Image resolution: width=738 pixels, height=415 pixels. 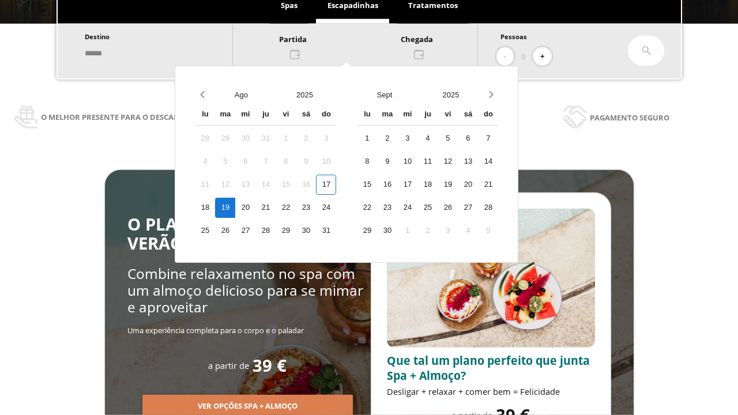 What do you see at coordinates (489, 368) in the screenshot?
I see `span: Que tal um plano perfeito que junta Spa + Almoço?` at bounding box center [489, 368].